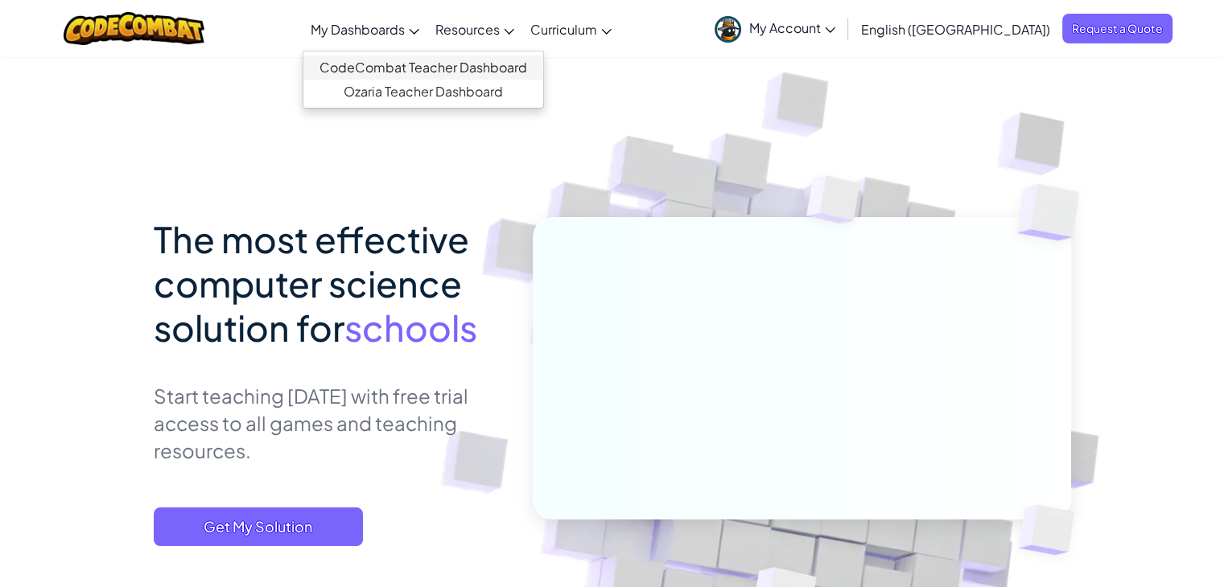 Image resolution: width=1224 pixels, height=587 pixels. I want to click on span: Request a Quote, so click(1117, 28).